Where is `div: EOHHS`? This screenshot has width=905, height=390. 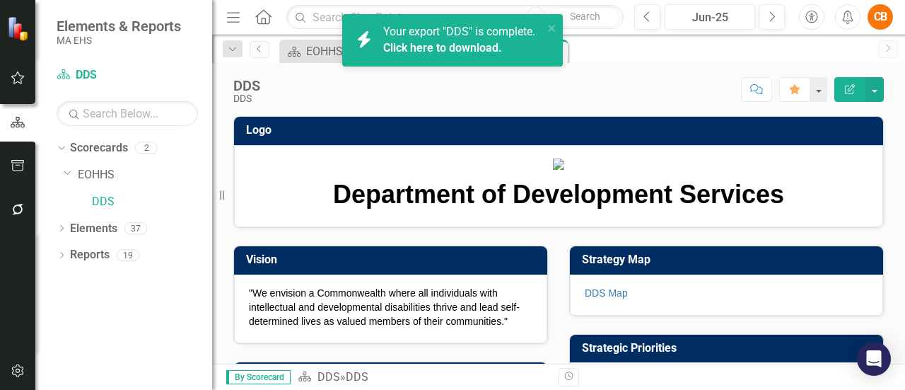 div: EOHHS is located at coordinates (361, 51).